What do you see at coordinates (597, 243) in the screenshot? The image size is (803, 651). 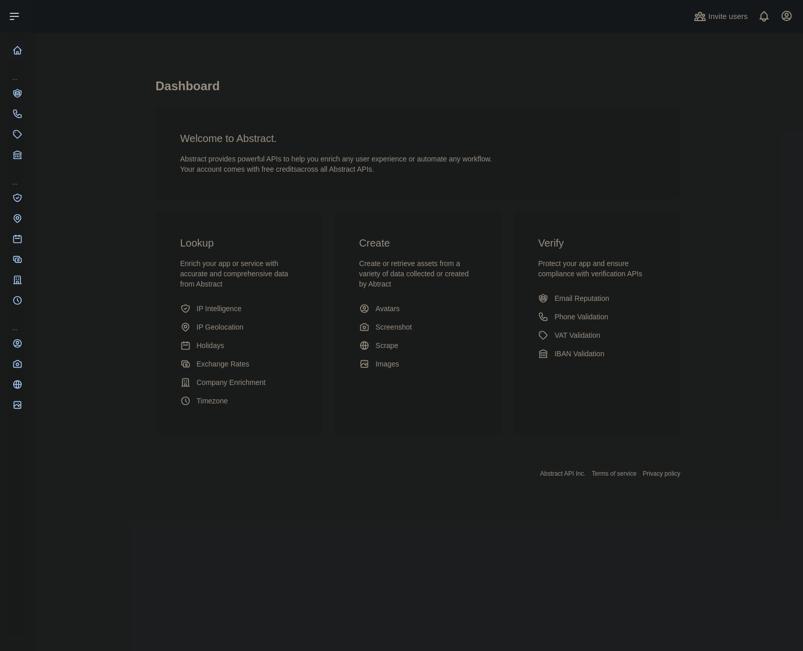 I see `h3: Verify` at bounding box center [597, 243].